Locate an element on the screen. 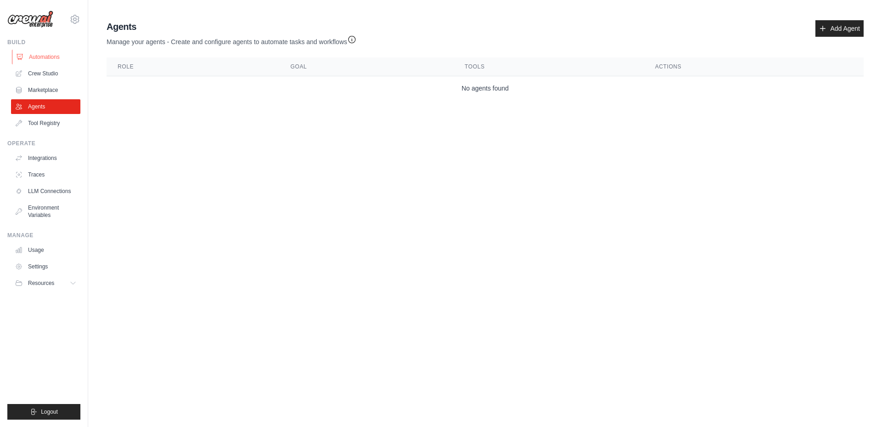  th: Goal is located at coordinates (366, 67).